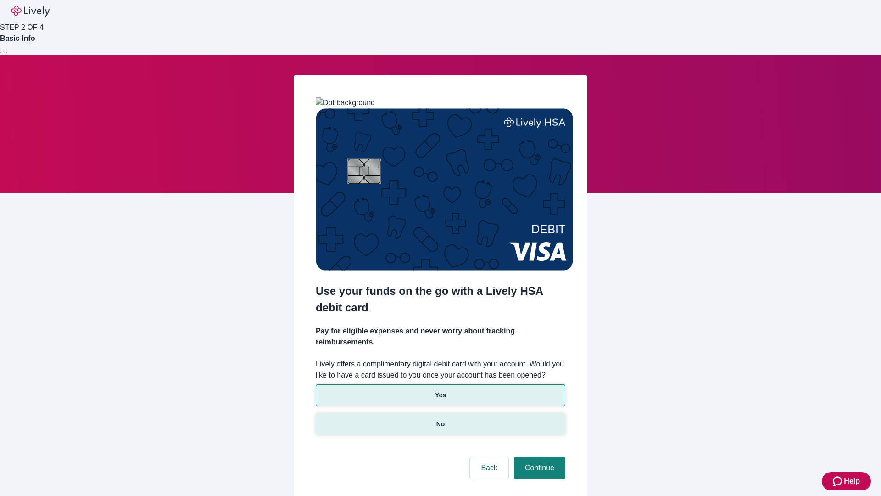 Image resolution: width=881 pixels, height=496 pixels. Describe the element at coordinates (30, 11) in the screenshot. I see `img: Lively` at that location.